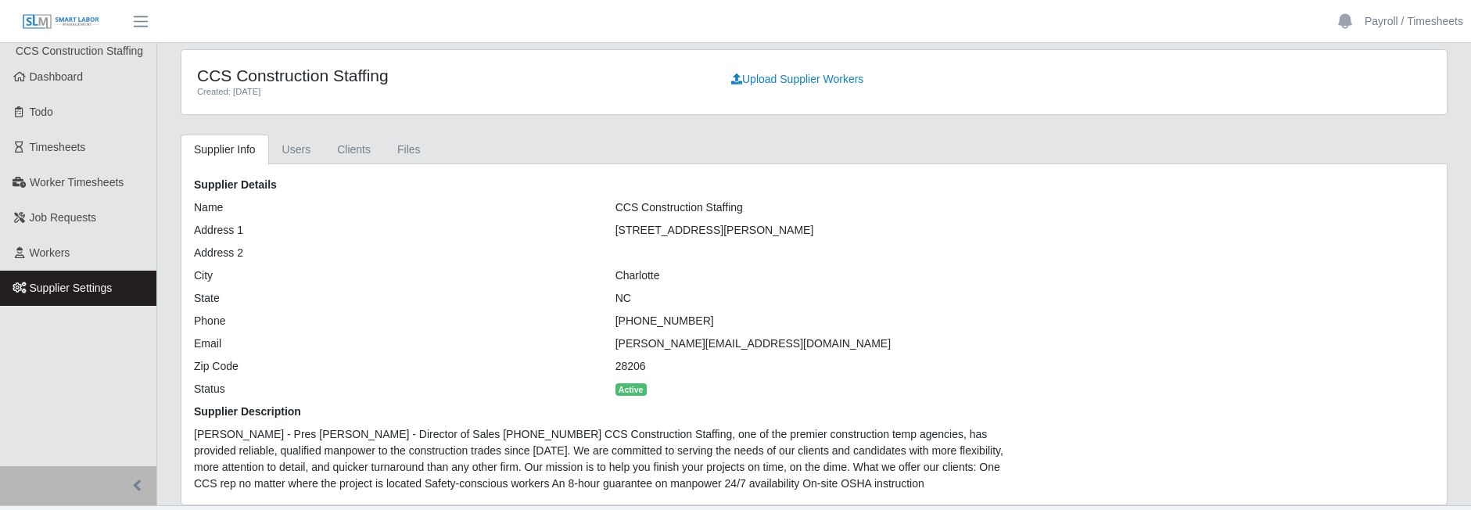 This screenshot has width=1471, height=510. Describe the element at coordinates (296, 149) in the screenshot. I see `a: Users` at that location.